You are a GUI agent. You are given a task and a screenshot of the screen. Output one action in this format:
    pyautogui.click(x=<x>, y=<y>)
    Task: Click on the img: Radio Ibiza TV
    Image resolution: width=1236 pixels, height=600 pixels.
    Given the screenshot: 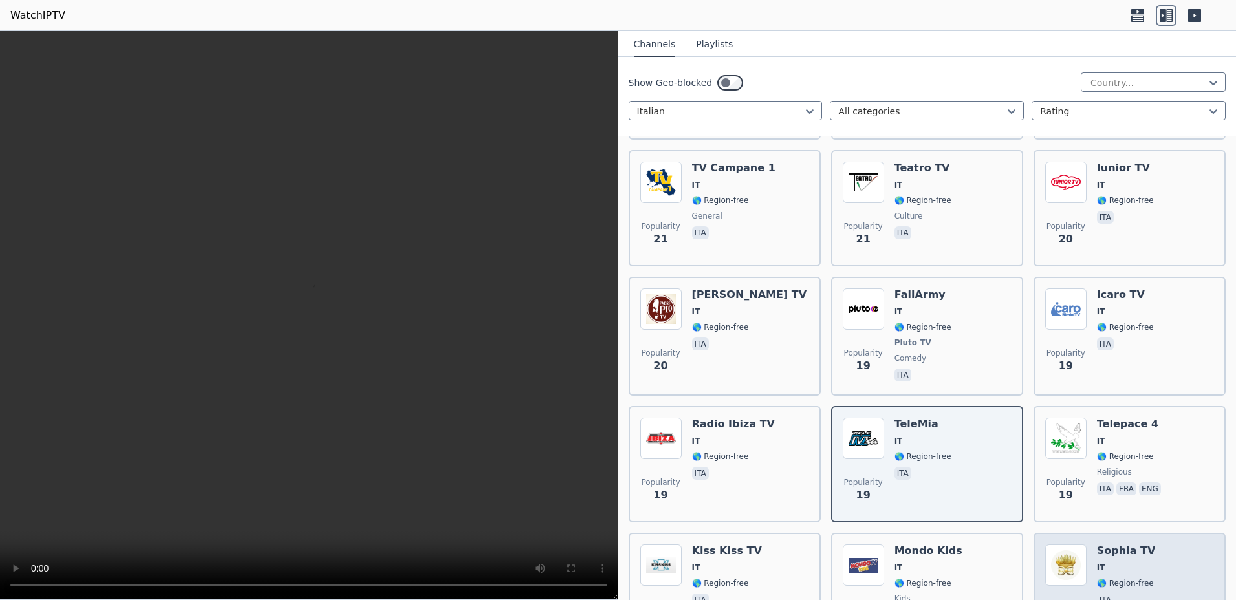 What is the action you would take?
    pyautogui.click(x=661, y=439)
    